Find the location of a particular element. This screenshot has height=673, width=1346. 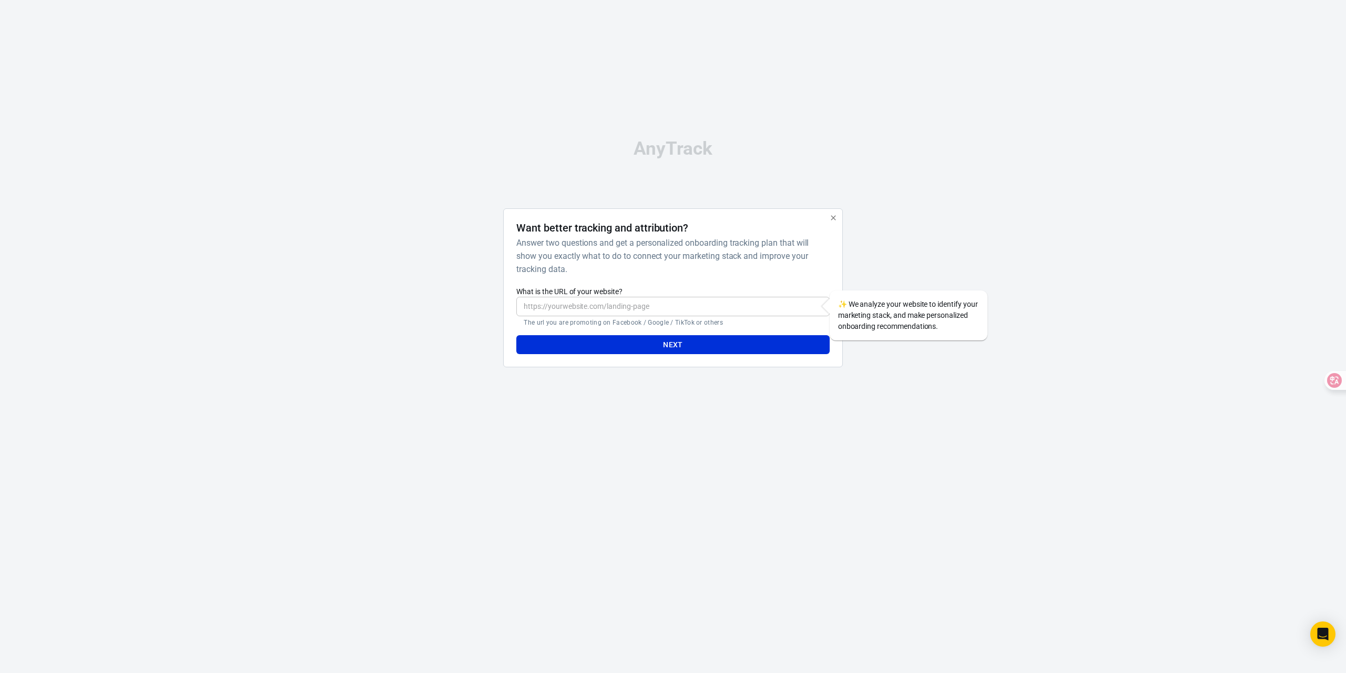

h4: Want better tracking and attribution? is located at coordinates (602, 228).